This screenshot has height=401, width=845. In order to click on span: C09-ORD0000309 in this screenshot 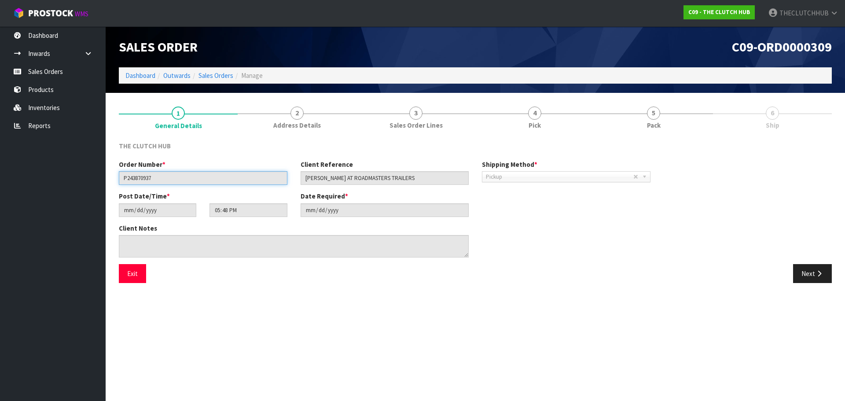, I will do `click(781, 47)`.